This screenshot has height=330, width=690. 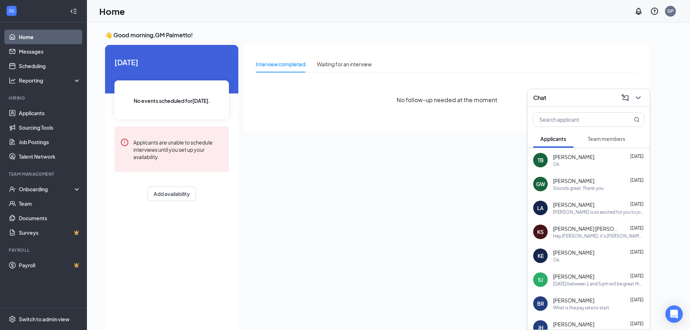 I want to click on div: Hiring, so click(x=44, y=98).